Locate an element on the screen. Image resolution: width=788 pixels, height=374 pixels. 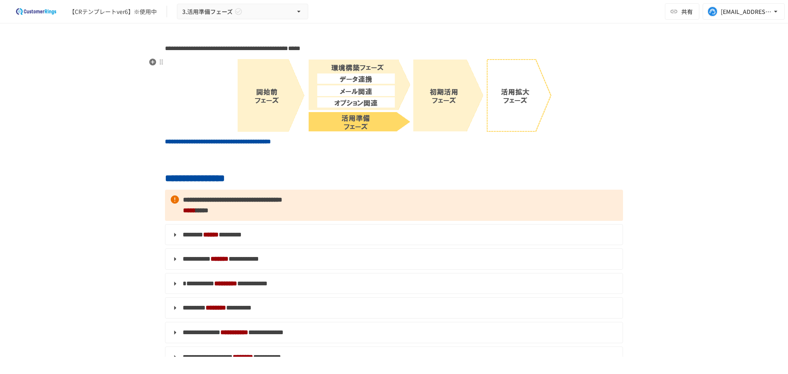
img: BYC3Tr9xQ0goH5s07hXTeHyjFi9nKO6h9l73oObQviV is located at coordinates (394, 95).